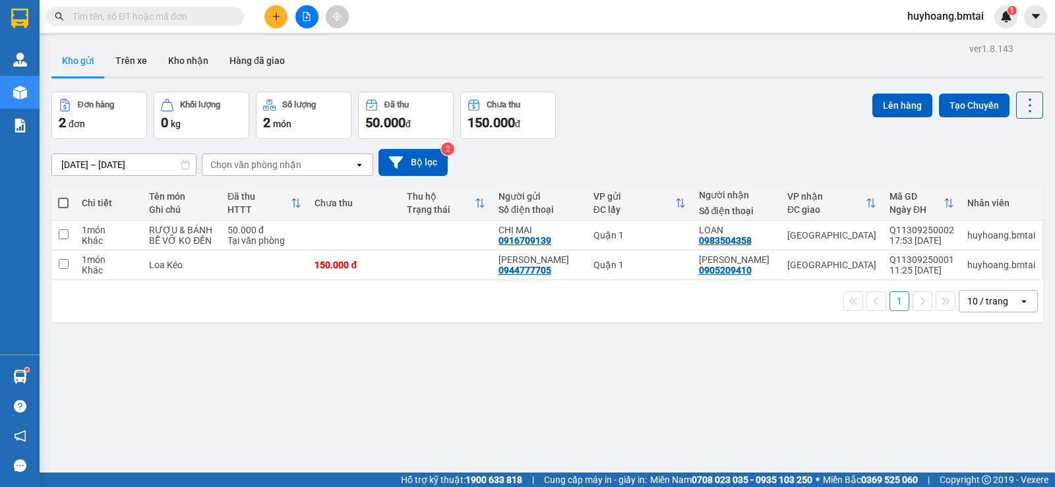 This screenshot has height=487, width=1055. Describe the element at coordinates (1036, 16) in the screenshot. I see `span: caret-down` at that location.